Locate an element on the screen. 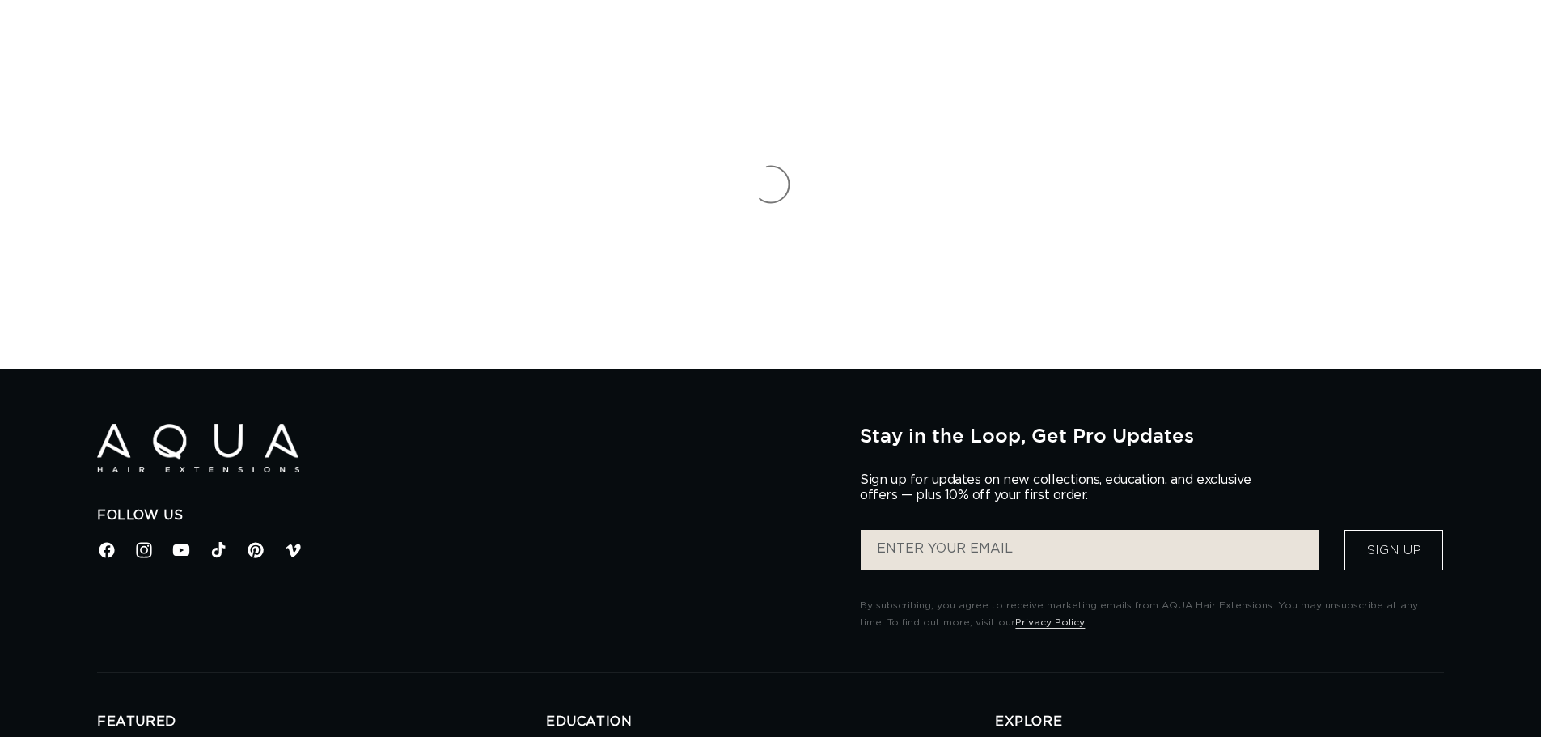 The height and width of the screenshot is (737, 1541). h2: EXPLORE is located at coordinates (1219, 721).